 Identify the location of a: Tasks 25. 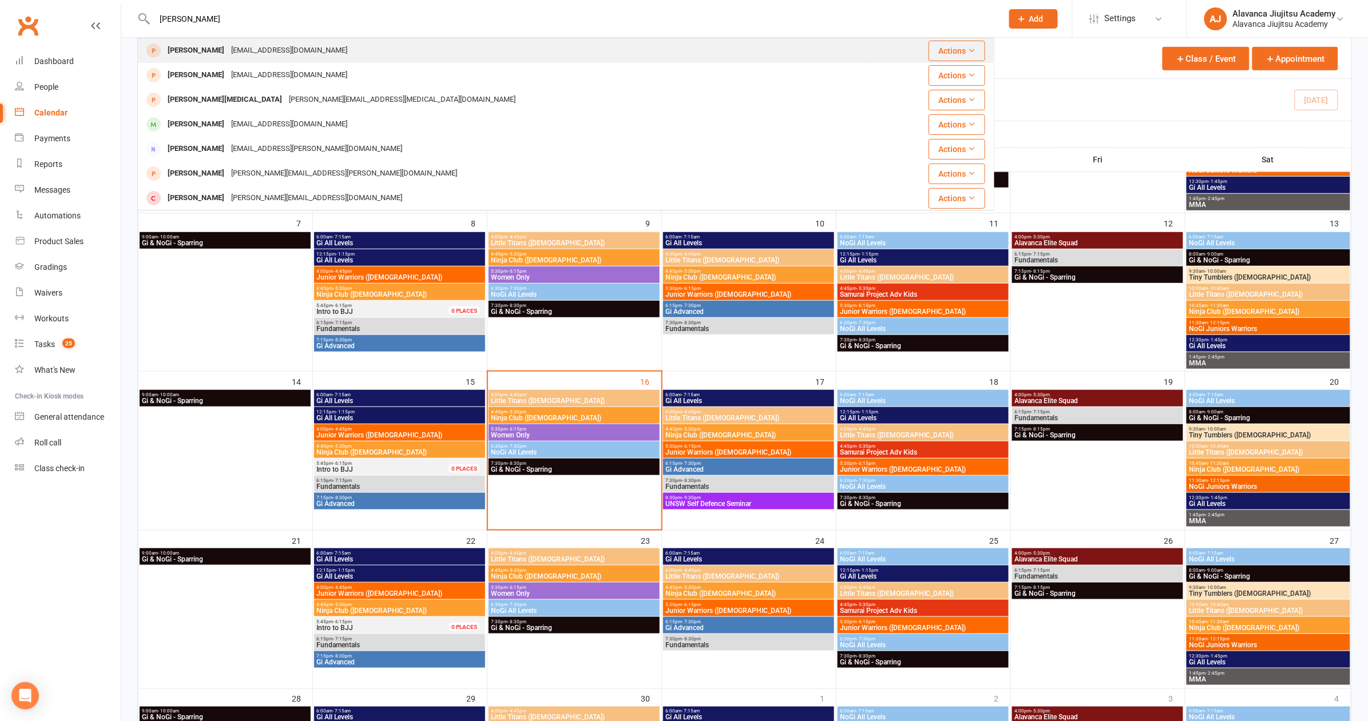
(67, 344).